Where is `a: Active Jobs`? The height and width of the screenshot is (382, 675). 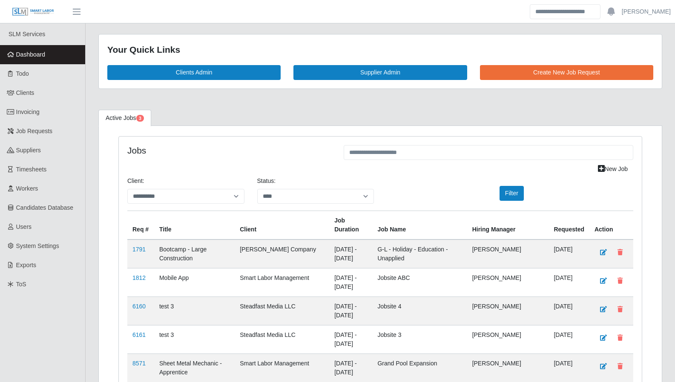
a: Active Jobs is located at coordinates (125, 118).